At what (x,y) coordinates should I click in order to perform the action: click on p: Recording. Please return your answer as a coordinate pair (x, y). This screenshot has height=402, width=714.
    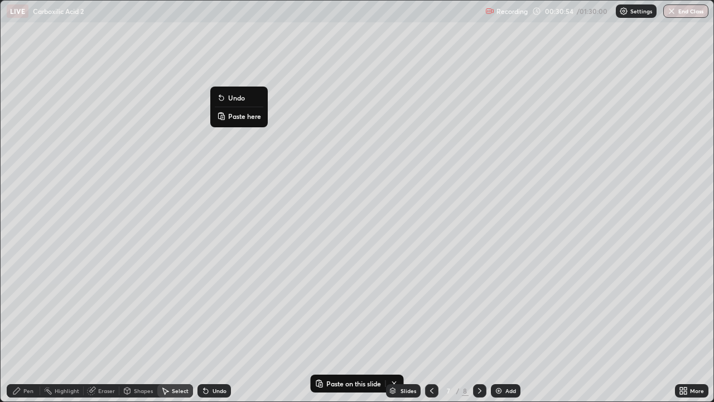
    Looking at the image, I should click on (512, 11).